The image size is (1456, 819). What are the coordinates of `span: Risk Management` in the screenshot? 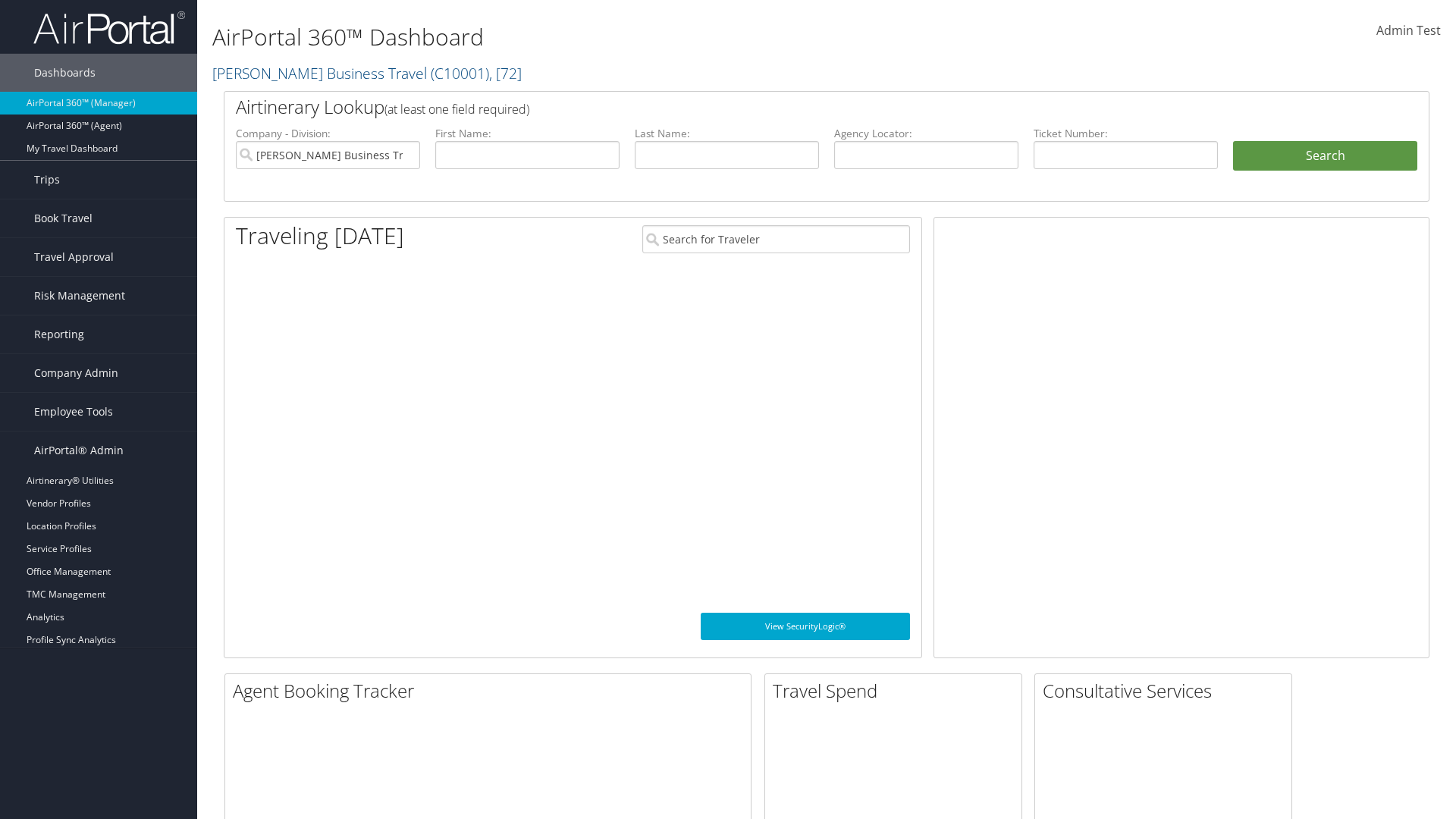 It's located at (80, 296).